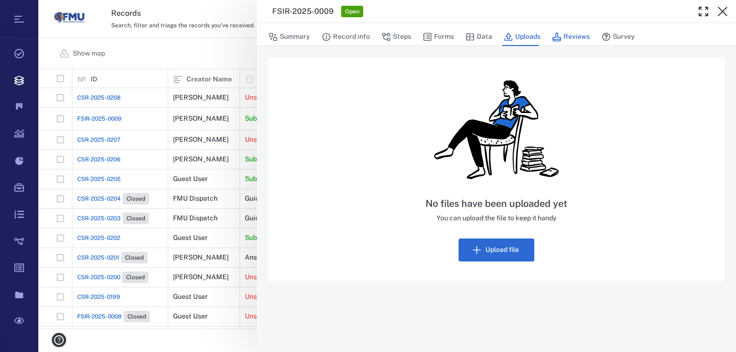 The image size is (736, 352). I want to click on p: You can upload the file to keep it handy, so click(497, 219).